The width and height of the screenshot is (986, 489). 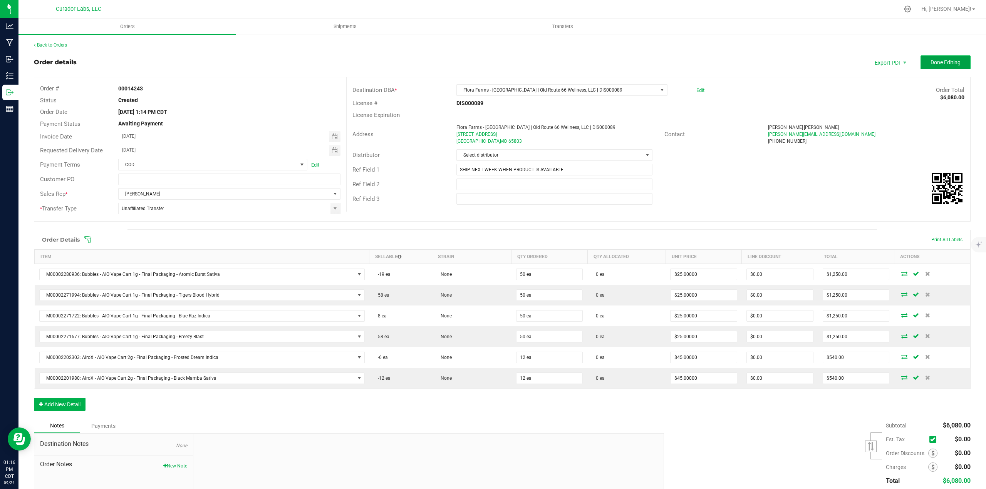 What do you see at coordinates (896, 426) in the screenshot?
I see `span: Subtotal` at bounding box center [896, 426].